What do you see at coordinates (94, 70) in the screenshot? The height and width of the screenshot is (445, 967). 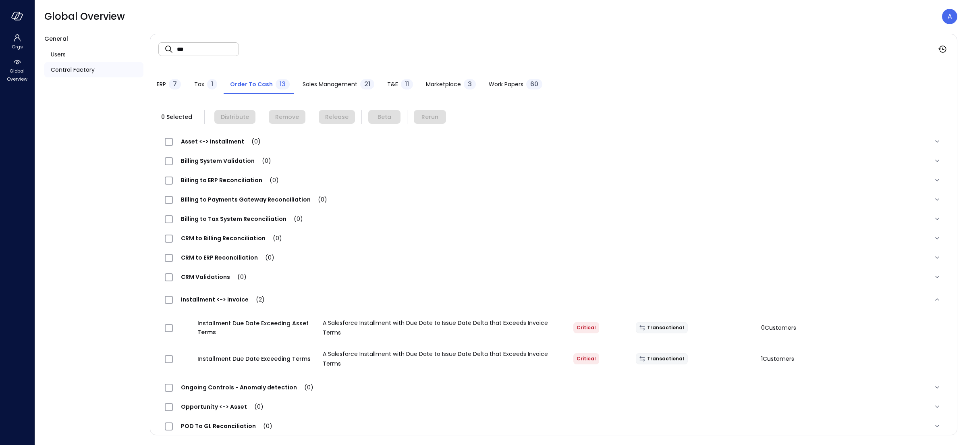 I see `div: Control Factory` at bounding box center [94, 70].